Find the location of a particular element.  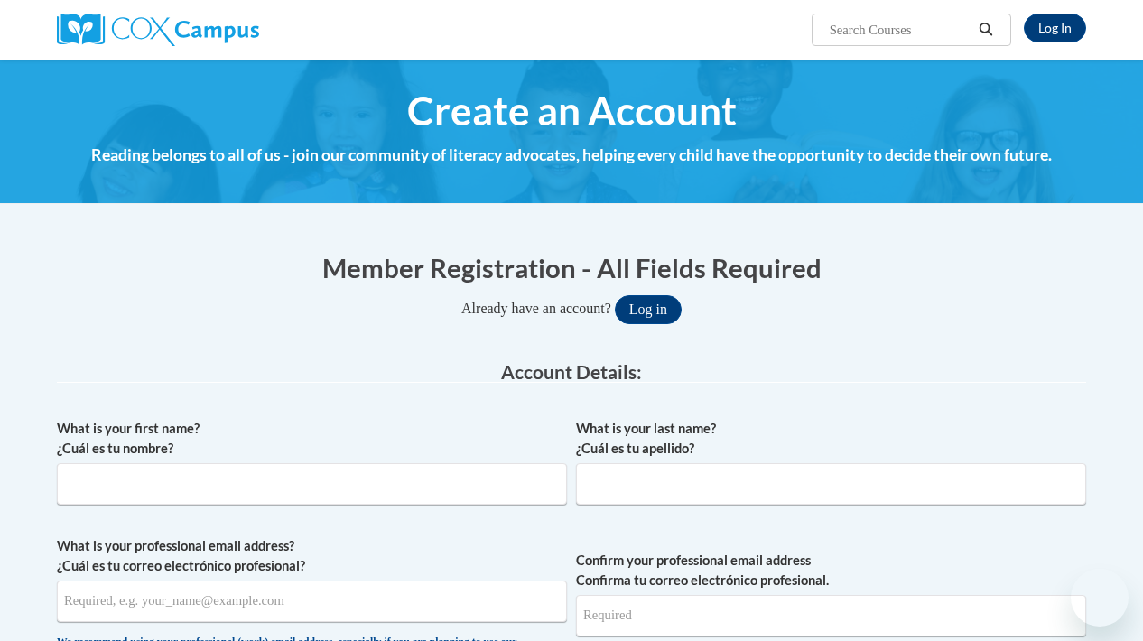

button: Search is located at coordinates (986, 30).